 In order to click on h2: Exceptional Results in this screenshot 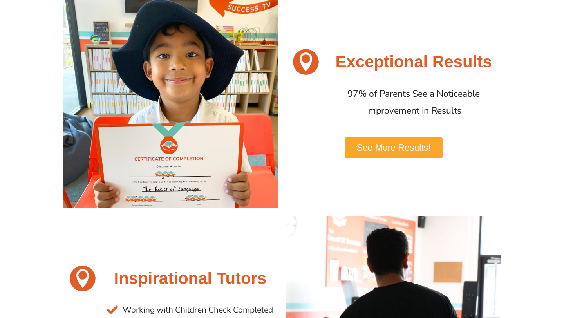, I will do `click(414, 62)`.